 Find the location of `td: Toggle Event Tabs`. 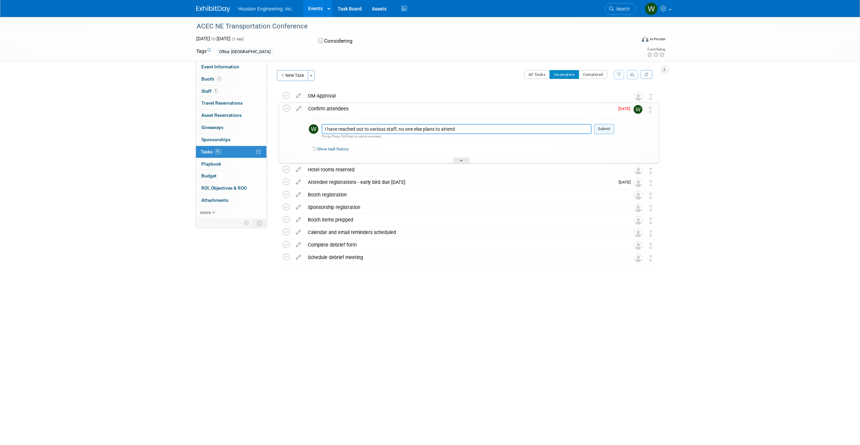

td: Toggle Event Tabs is located at coordinates (259, 223).